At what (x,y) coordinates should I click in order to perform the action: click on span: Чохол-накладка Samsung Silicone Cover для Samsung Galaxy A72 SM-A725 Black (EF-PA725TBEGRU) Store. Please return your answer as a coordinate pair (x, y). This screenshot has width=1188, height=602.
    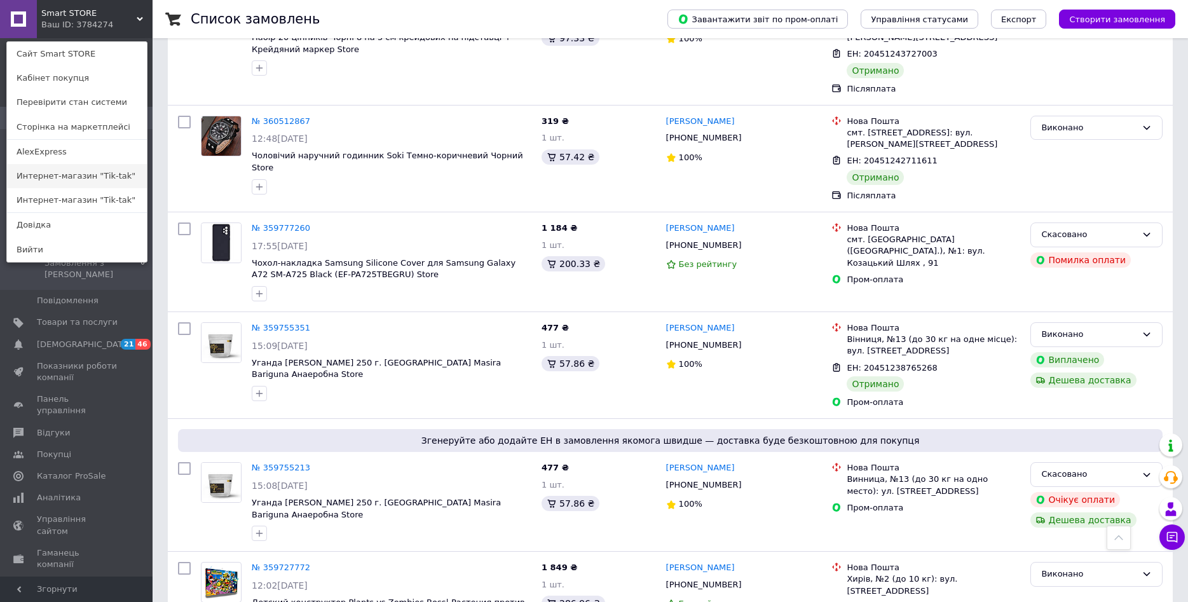
    Looking at the image, I should click on (383, 269).